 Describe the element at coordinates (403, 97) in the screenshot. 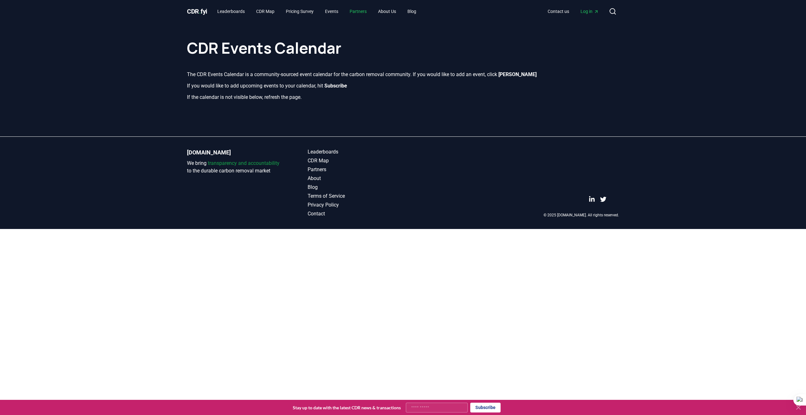

I see `p: If the calendar is not visible below, refresh the page.` at that location.